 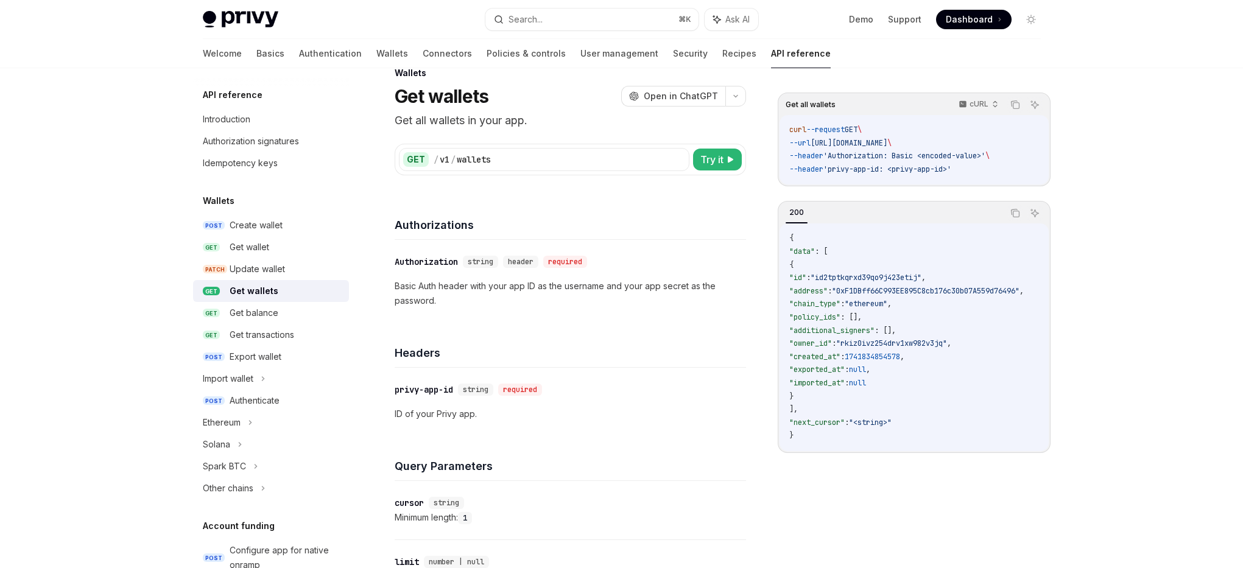 What do you see at coordinates (271, 163) in the screenshot?
I see `a: Idempotency keys` at bounding box center [271, 163].